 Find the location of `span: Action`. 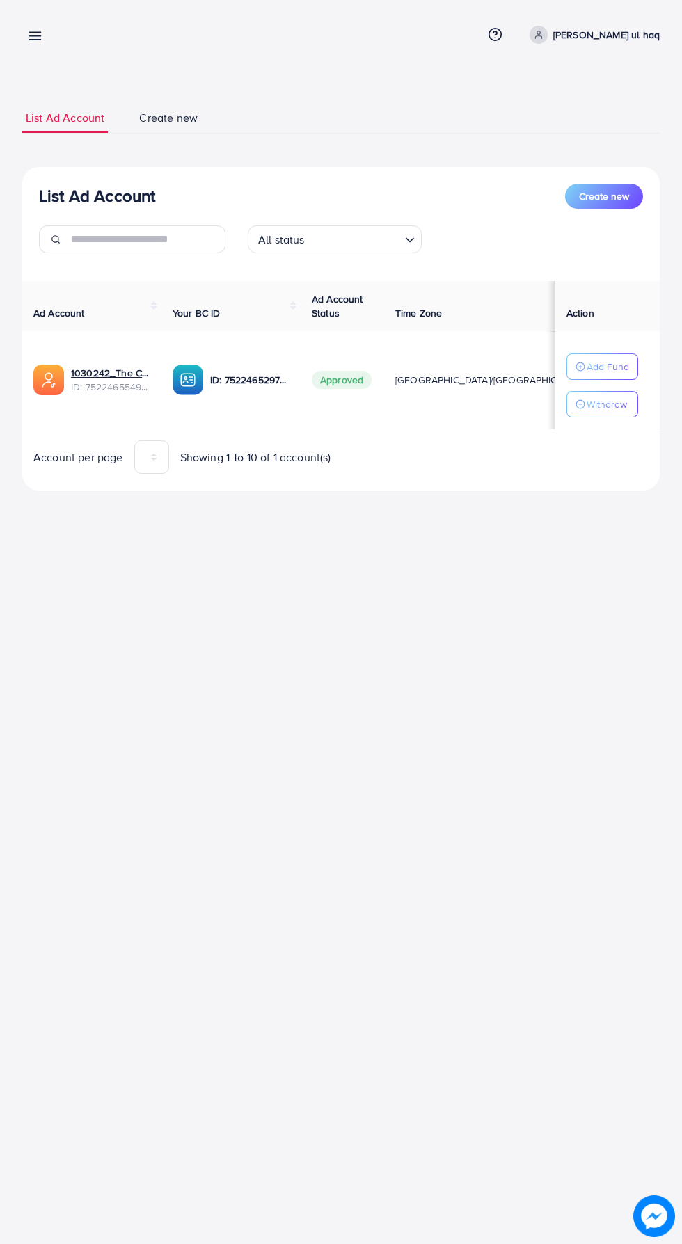

span: Action is located at coordinates (580, 313).